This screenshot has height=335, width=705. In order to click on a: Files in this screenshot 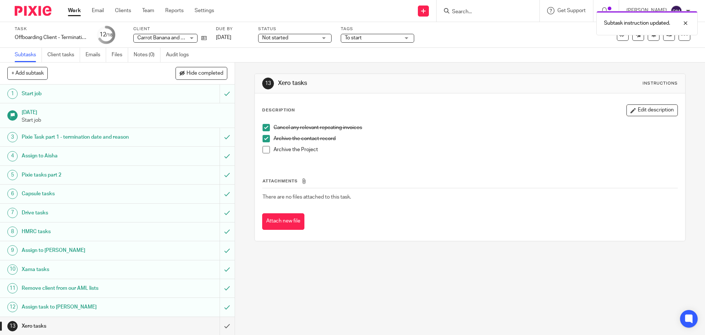, I will do `click(120, 55)`.